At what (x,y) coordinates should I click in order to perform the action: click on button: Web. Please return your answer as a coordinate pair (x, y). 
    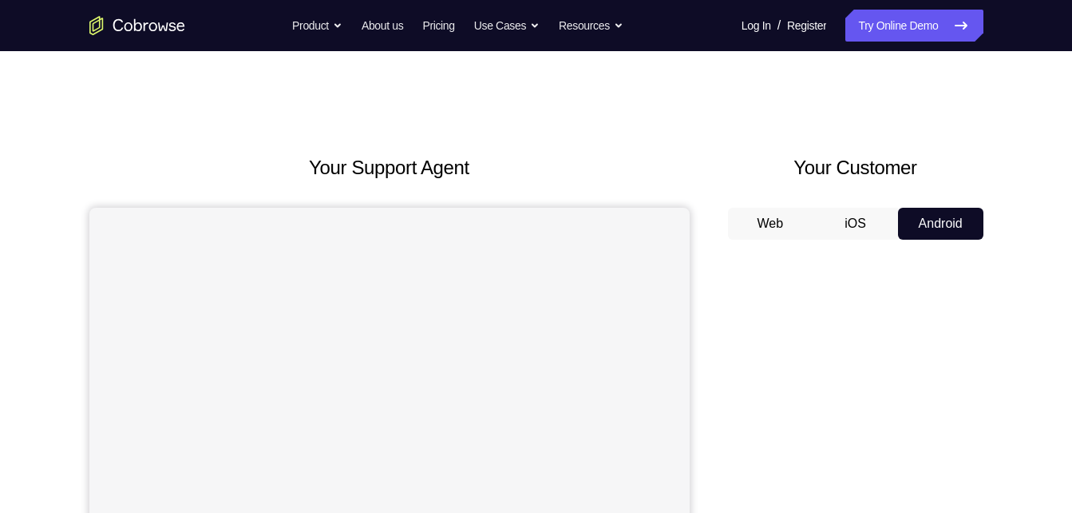
    Looking at the image, I should click on (771, 224).